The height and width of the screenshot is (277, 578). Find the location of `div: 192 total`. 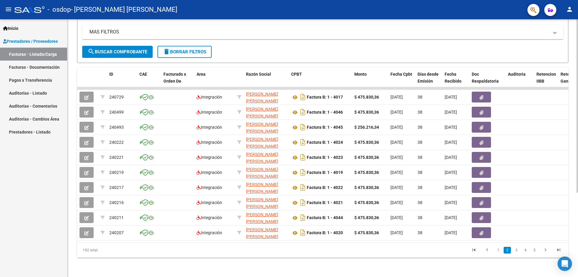

div: 192 total is located at coordinates (126, 250).